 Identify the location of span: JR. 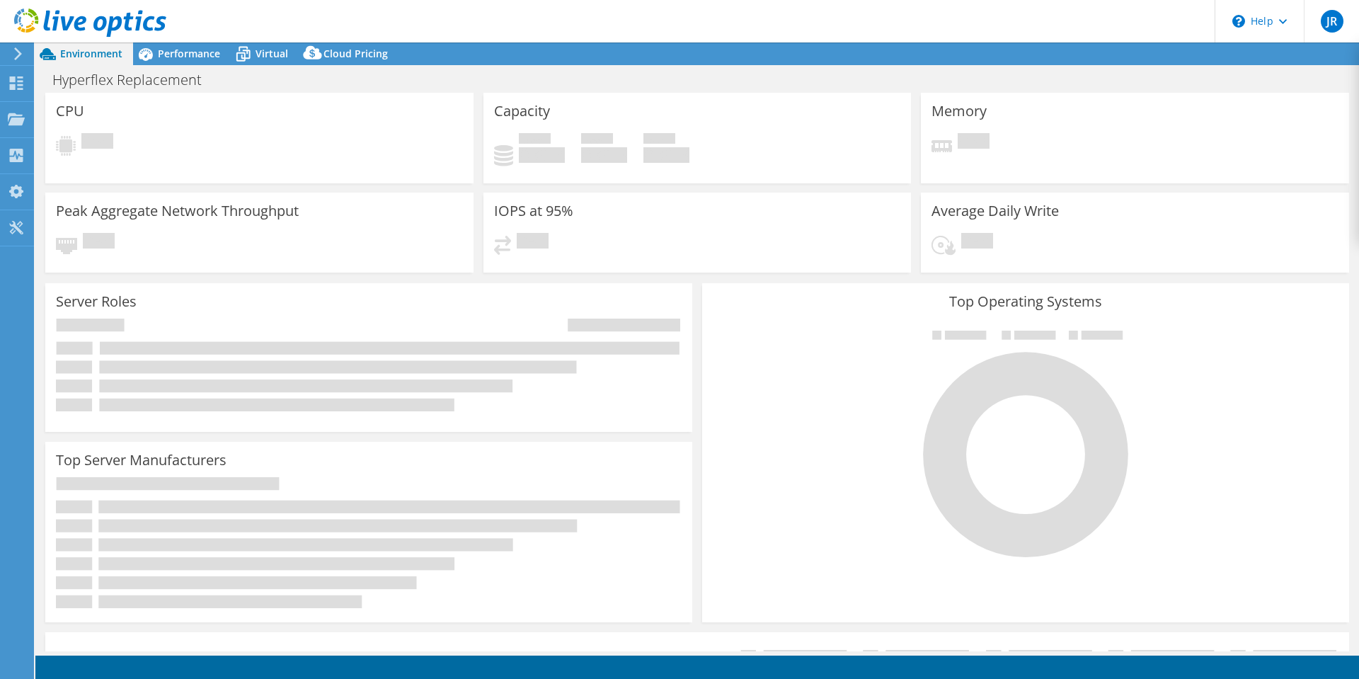
(1333, 21).